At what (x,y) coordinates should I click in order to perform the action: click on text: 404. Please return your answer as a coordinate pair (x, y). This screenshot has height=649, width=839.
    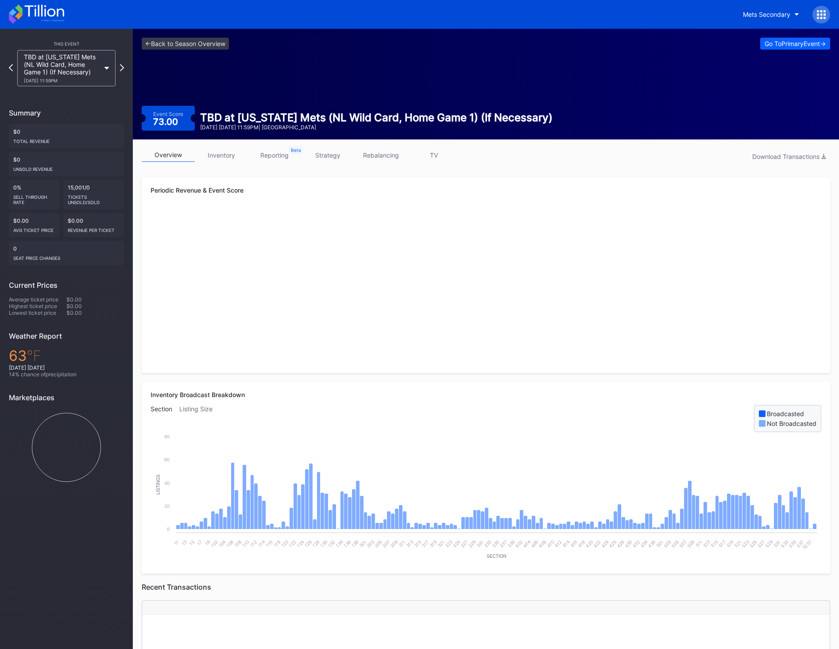
    Looking at the image, I should click on (527, 544).